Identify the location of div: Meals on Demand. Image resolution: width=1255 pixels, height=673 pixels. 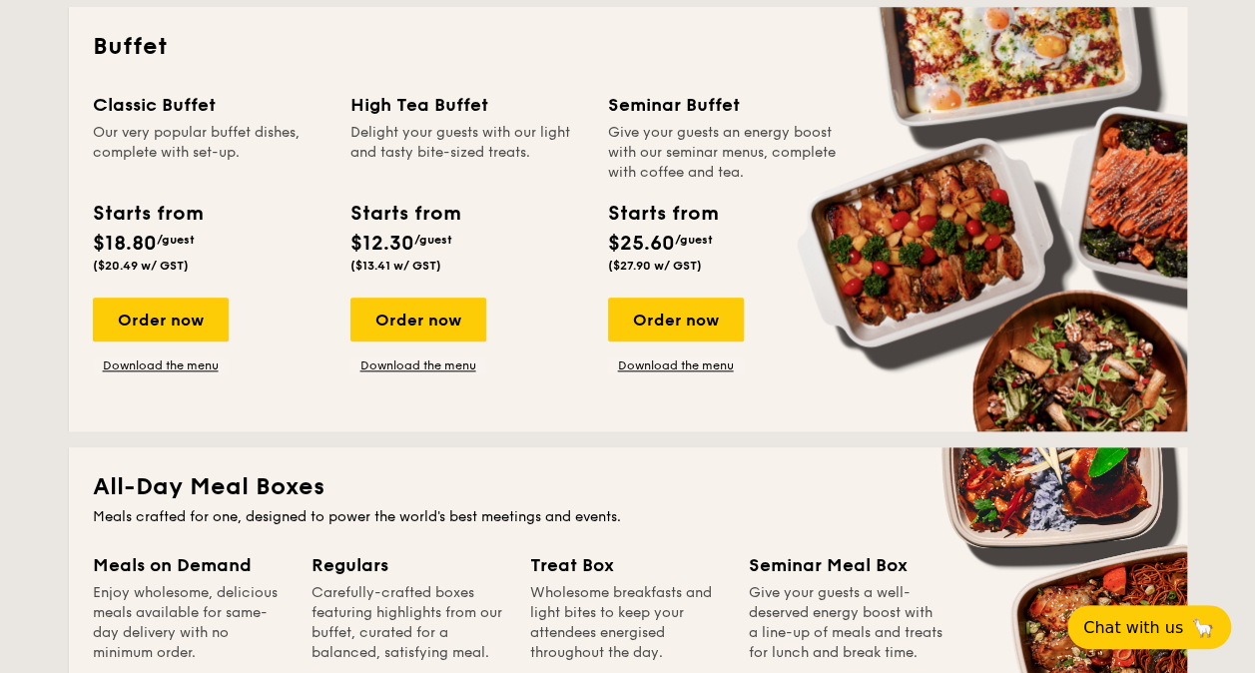
(190, 565).